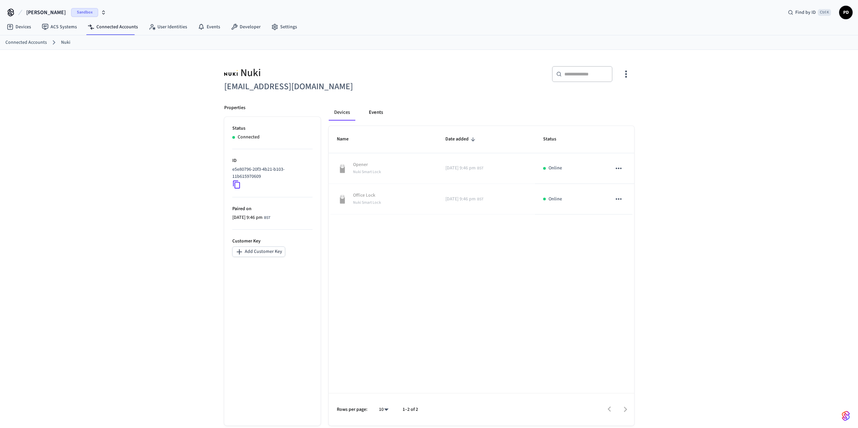 This screenshot has height=428, width=858. I want to click on button: PD, so click(846, 12).